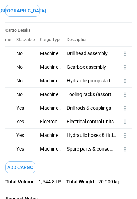  I want to click on div: Drill rods & couplings, so click(94, 108).